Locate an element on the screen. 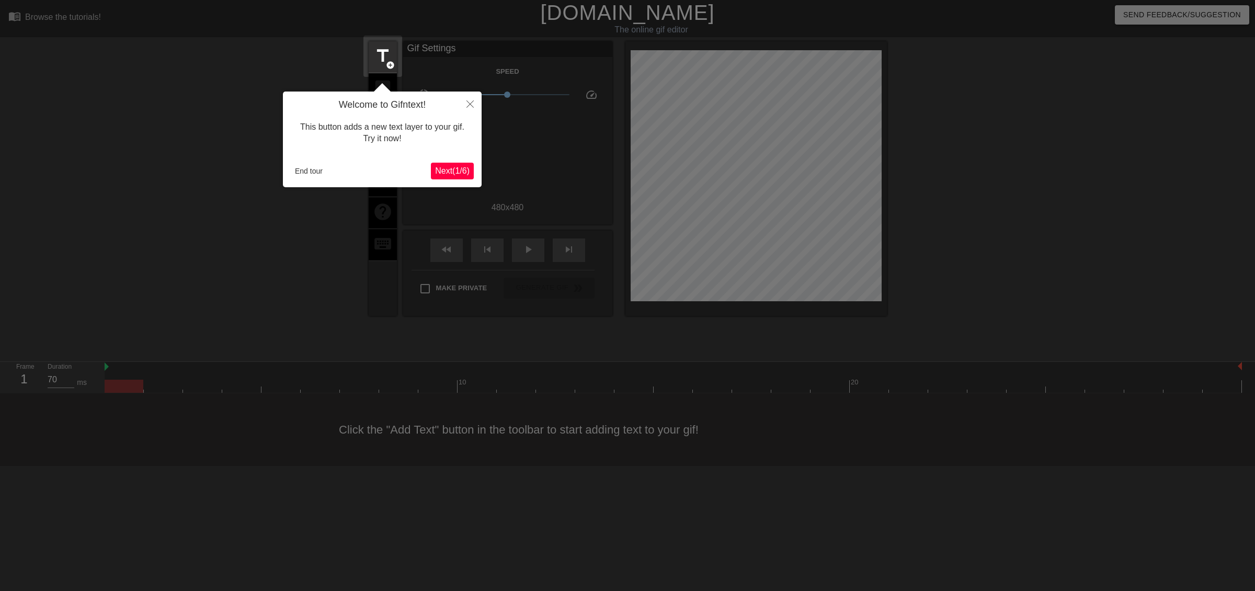  button: End tour is located at coordinates (309, 171).